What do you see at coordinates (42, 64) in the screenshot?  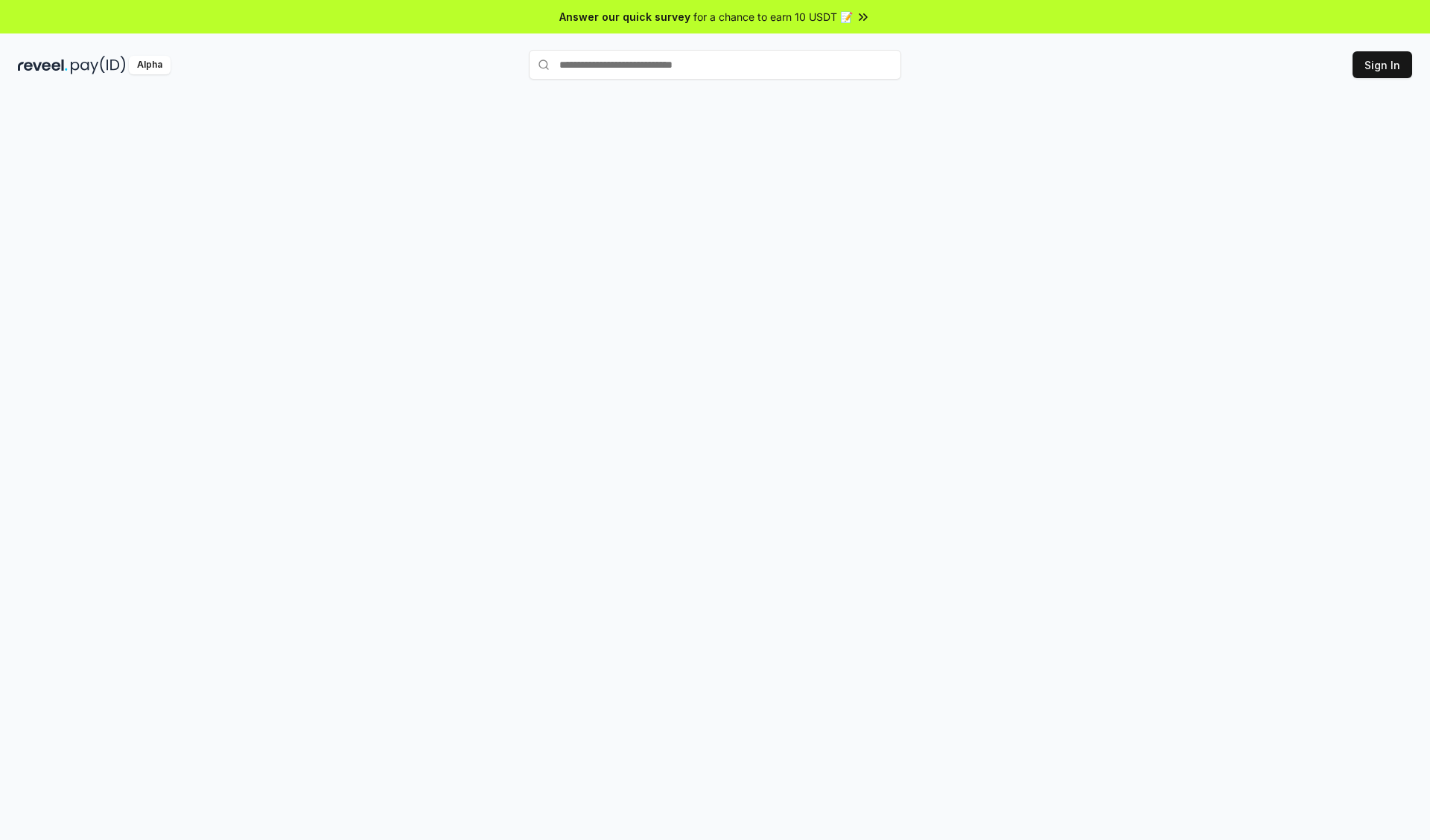 I see `img: reveel_dark` at bounding box center [42, 64].